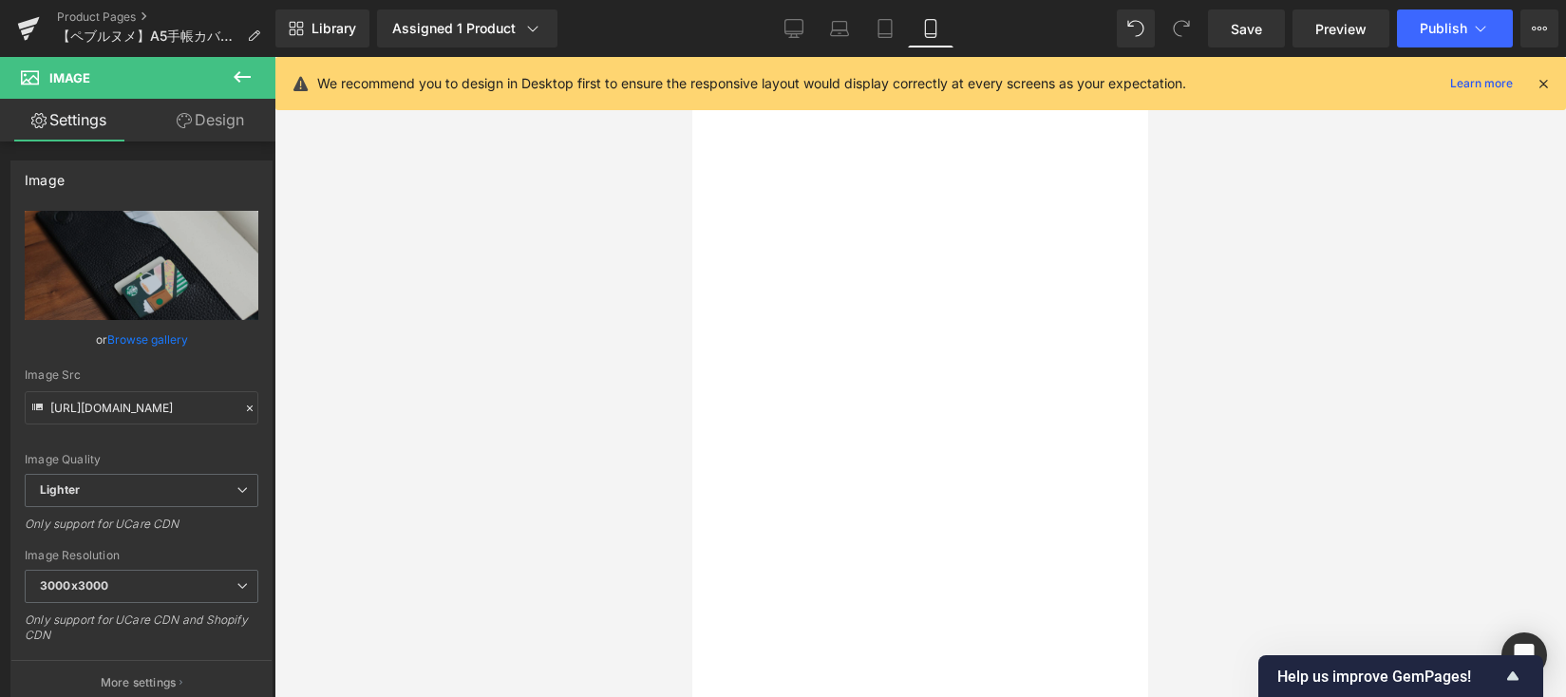 This screenshot has width=1566, height=697. Describe the element at coordinates (1389, 676) in the screenshot. I see `span: Help us improve GemPages!` at that location.